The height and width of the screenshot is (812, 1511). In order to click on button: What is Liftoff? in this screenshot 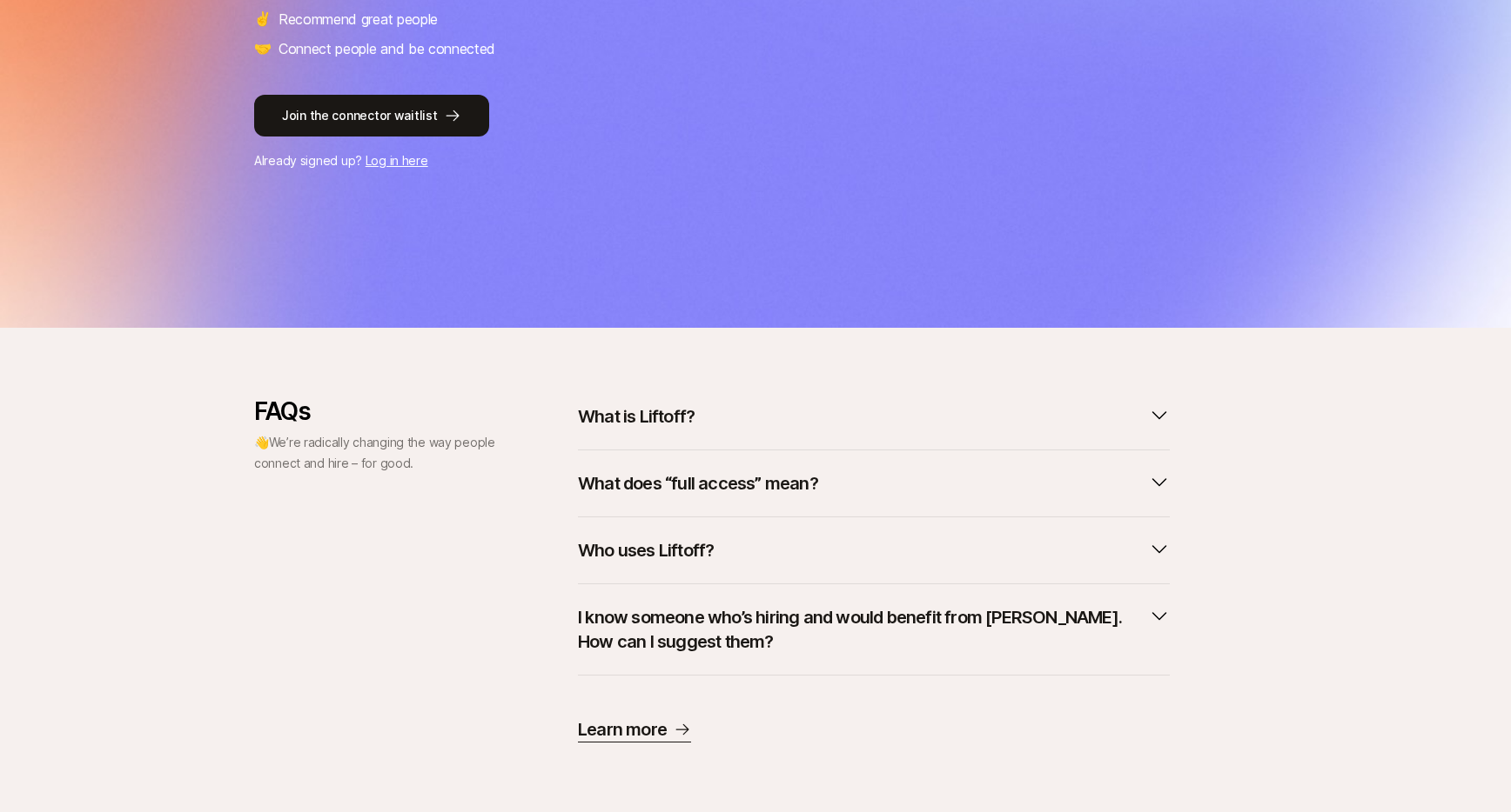, I will do `click(874, 417)`.